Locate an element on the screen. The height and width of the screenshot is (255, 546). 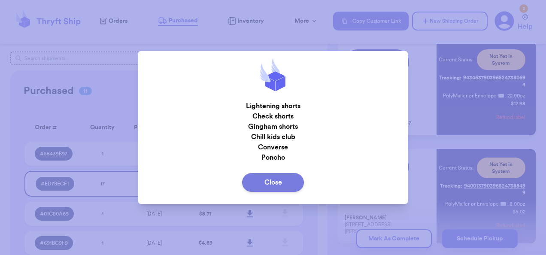
p: Converse is located at coordinates (273, 147).